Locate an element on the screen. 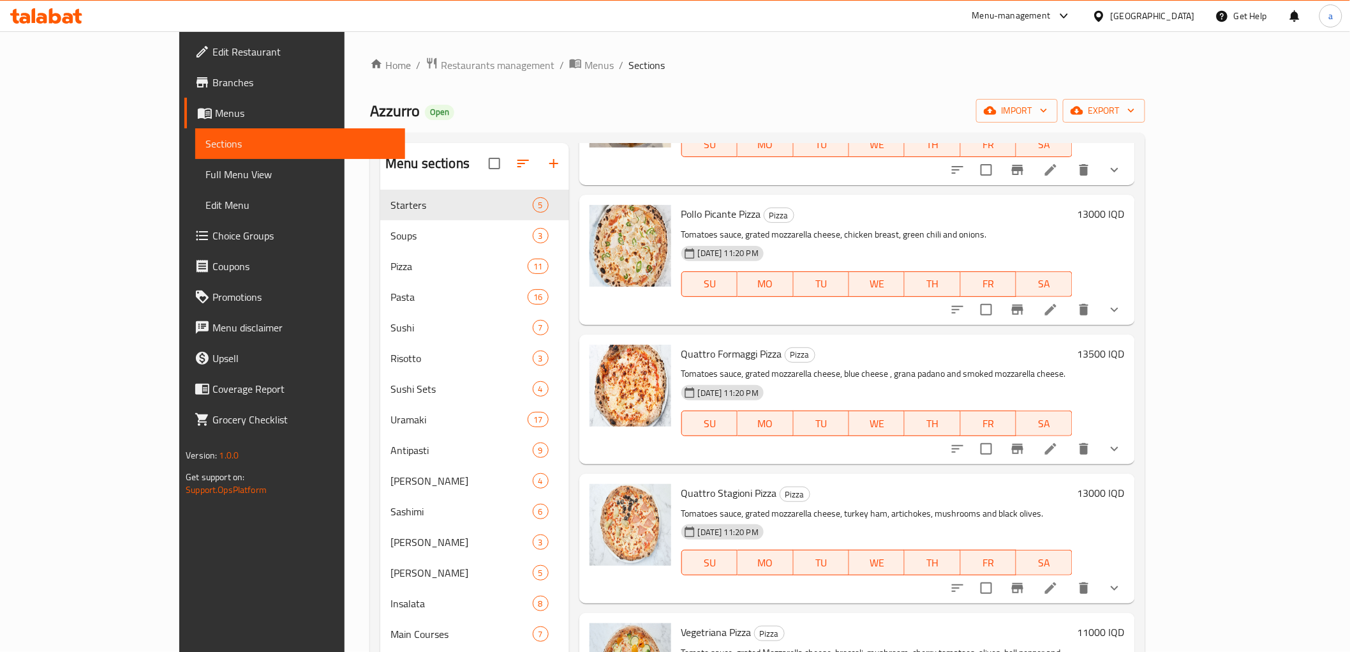 The image size is (1350, 652). span: 9 is located at coordinates (540, 450).